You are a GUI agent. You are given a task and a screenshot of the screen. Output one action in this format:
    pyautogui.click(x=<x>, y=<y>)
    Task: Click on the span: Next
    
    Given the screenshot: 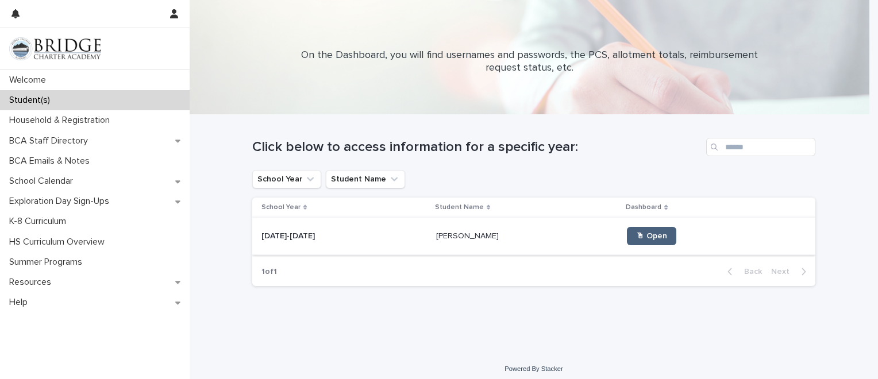 What is the action you would take?
    pyautogui.click(x=784, y=272)
    